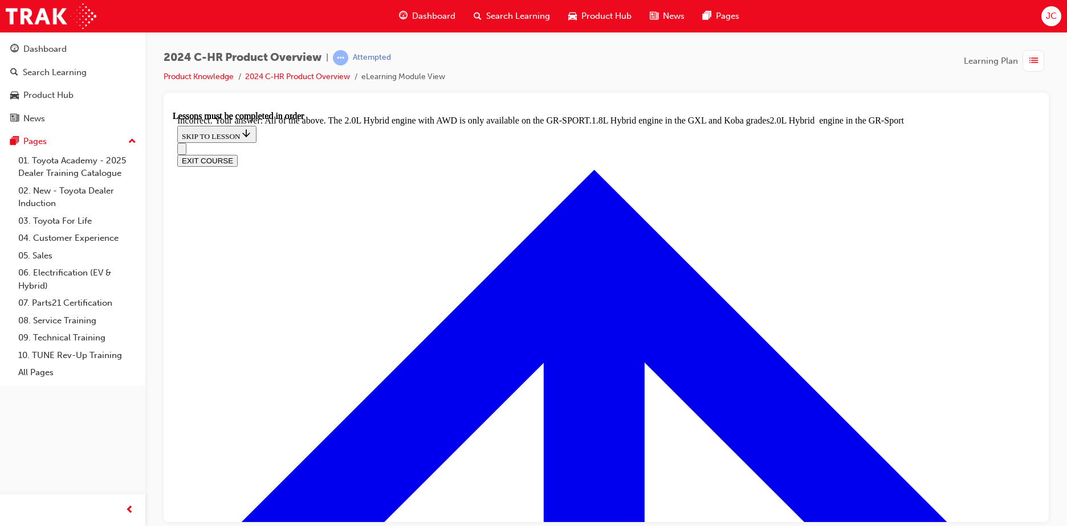  What do you see at coordinates (727, 16) in the screenshot?
I see `span: Pages` at bounding box center [727, 16].